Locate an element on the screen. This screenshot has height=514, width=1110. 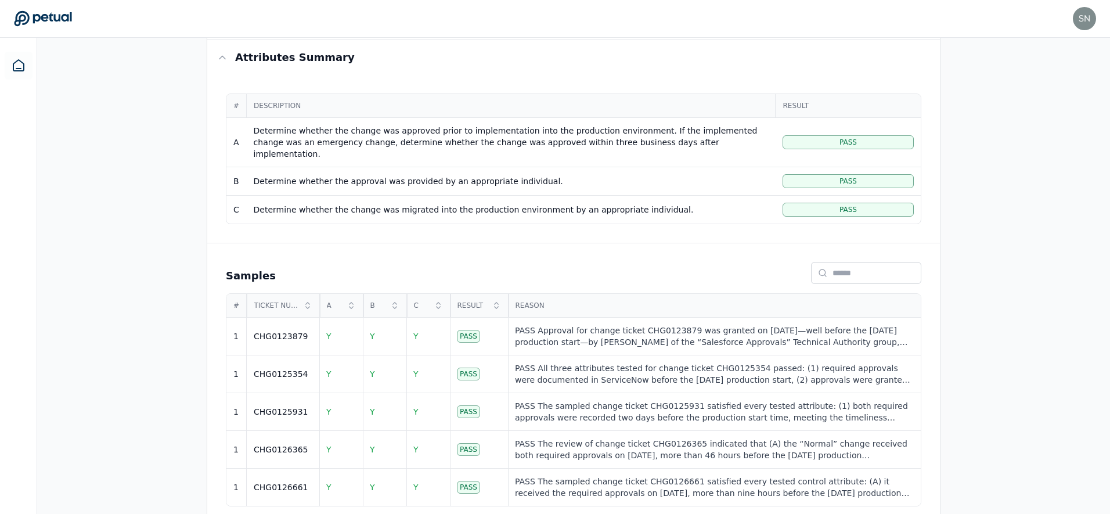
div: Determine whether the change was migrated into the production environment by an appropriate indiv... is located at coordinates (511, 210).